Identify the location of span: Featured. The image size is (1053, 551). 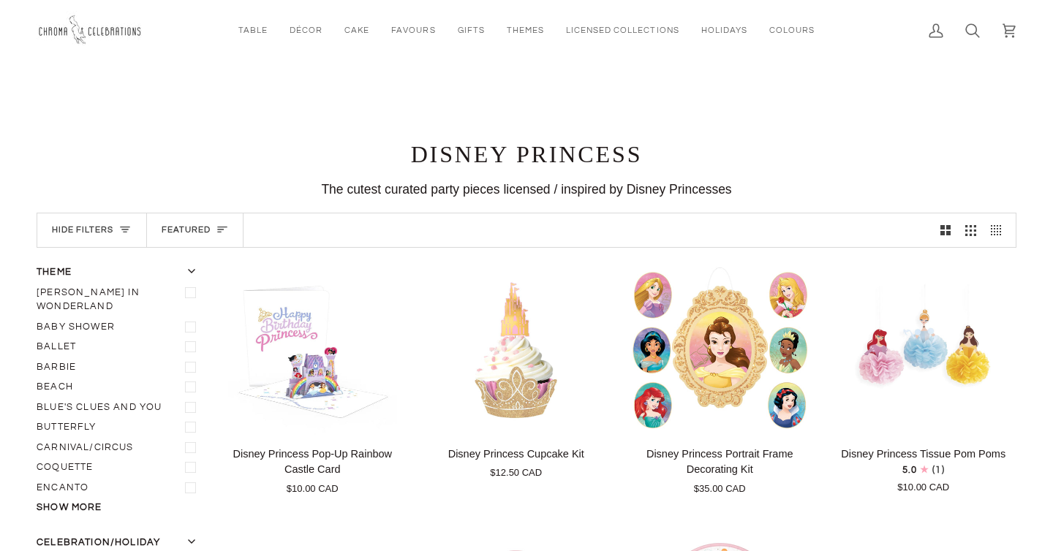
(186, 230).